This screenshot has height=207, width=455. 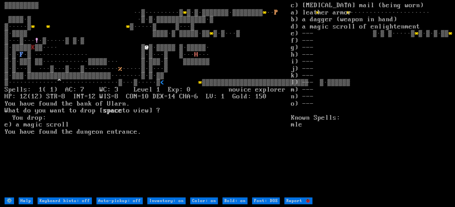 I want to click on input: Report 🐞, so click(x=299, y=201).